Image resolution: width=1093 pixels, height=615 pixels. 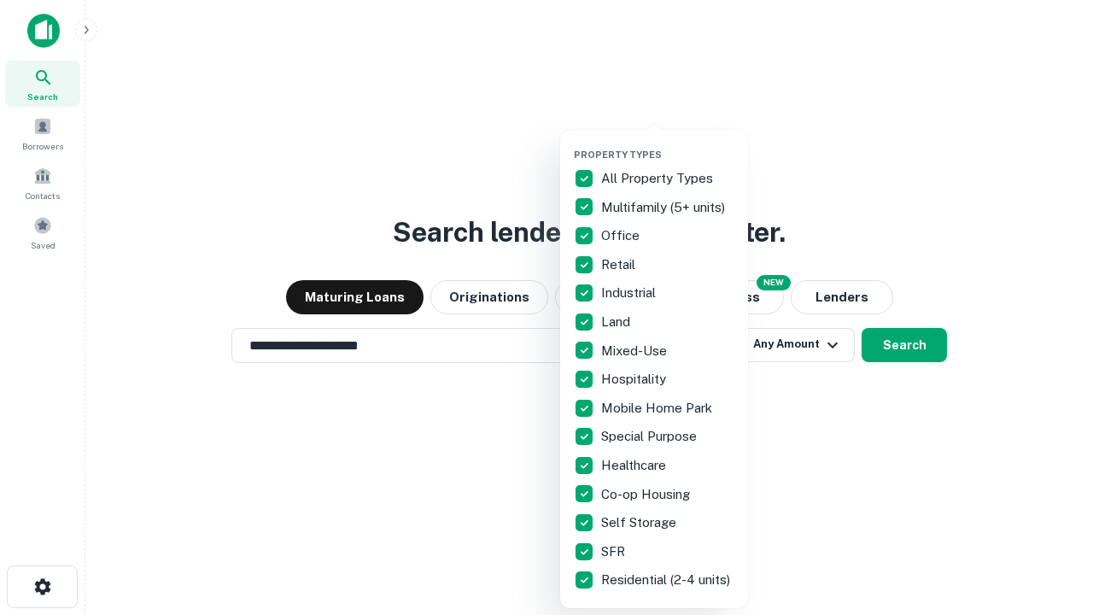 I want to click on p: Hospitality, so click(x=635, y=379).